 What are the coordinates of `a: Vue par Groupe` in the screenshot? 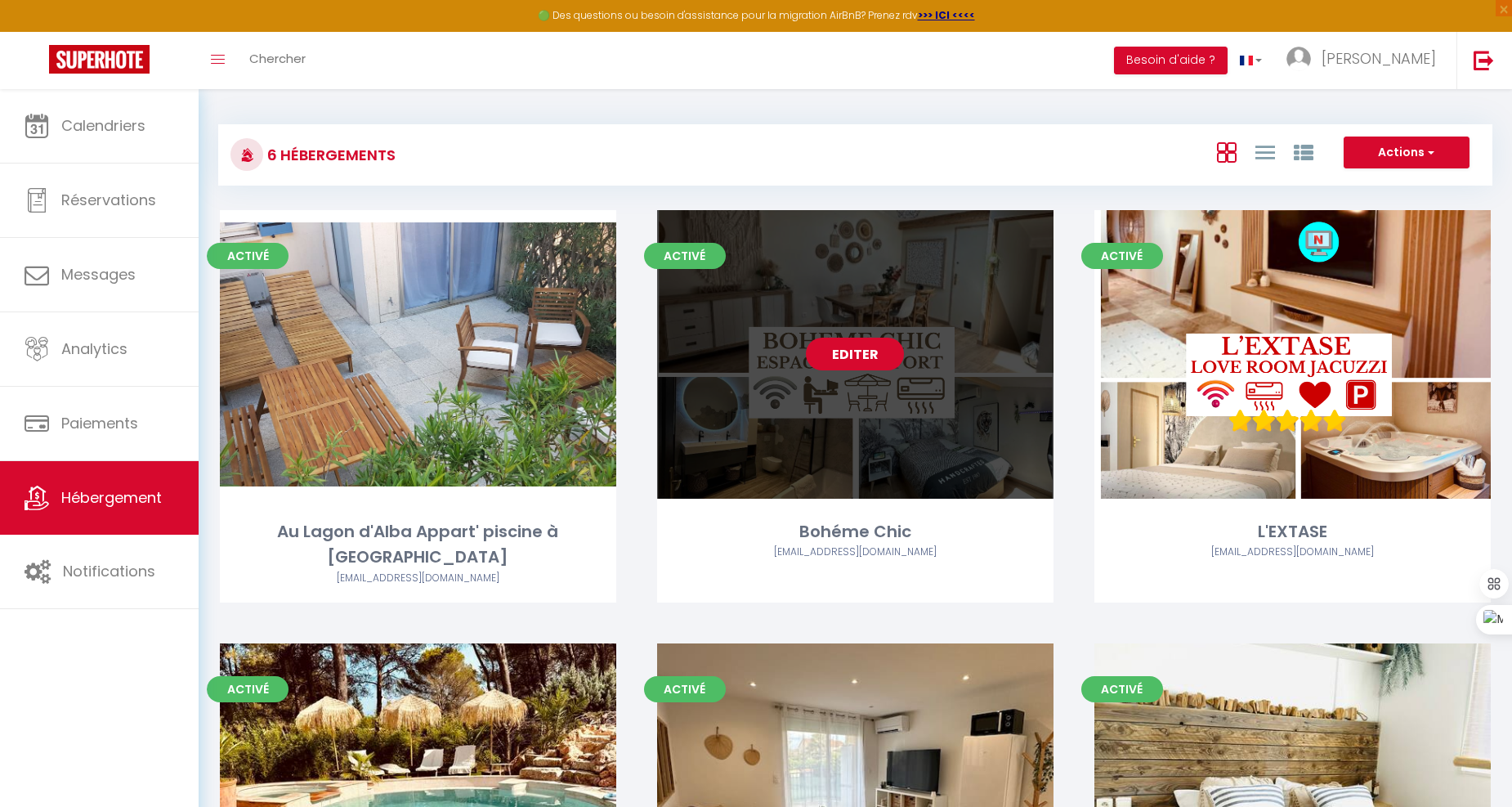 It's located at (1303, 151).